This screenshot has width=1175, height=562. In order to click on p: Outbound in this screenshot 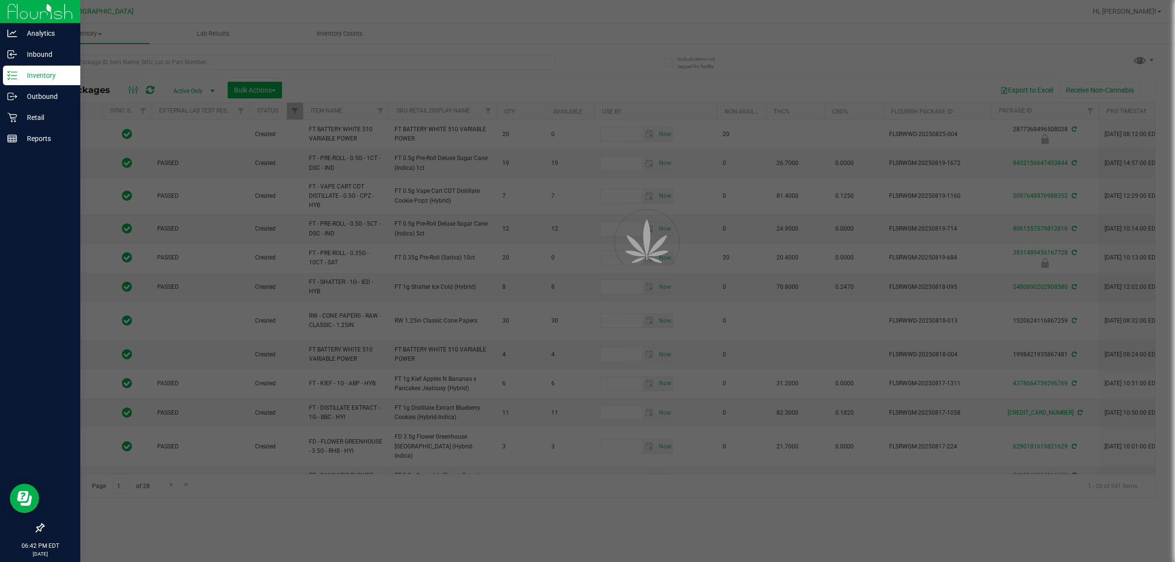, I will do `click(47, 96)`.